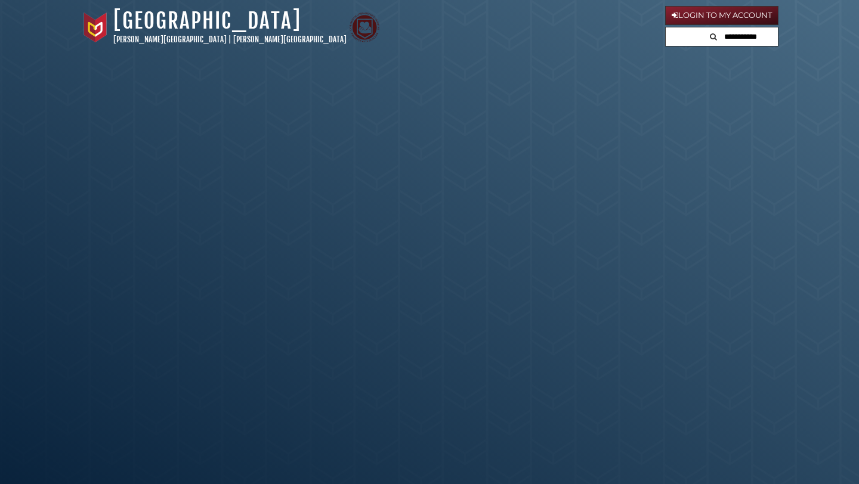 The height and width of the screenshot is (484, 859). I want to click on button: Search, so click(713, 35).